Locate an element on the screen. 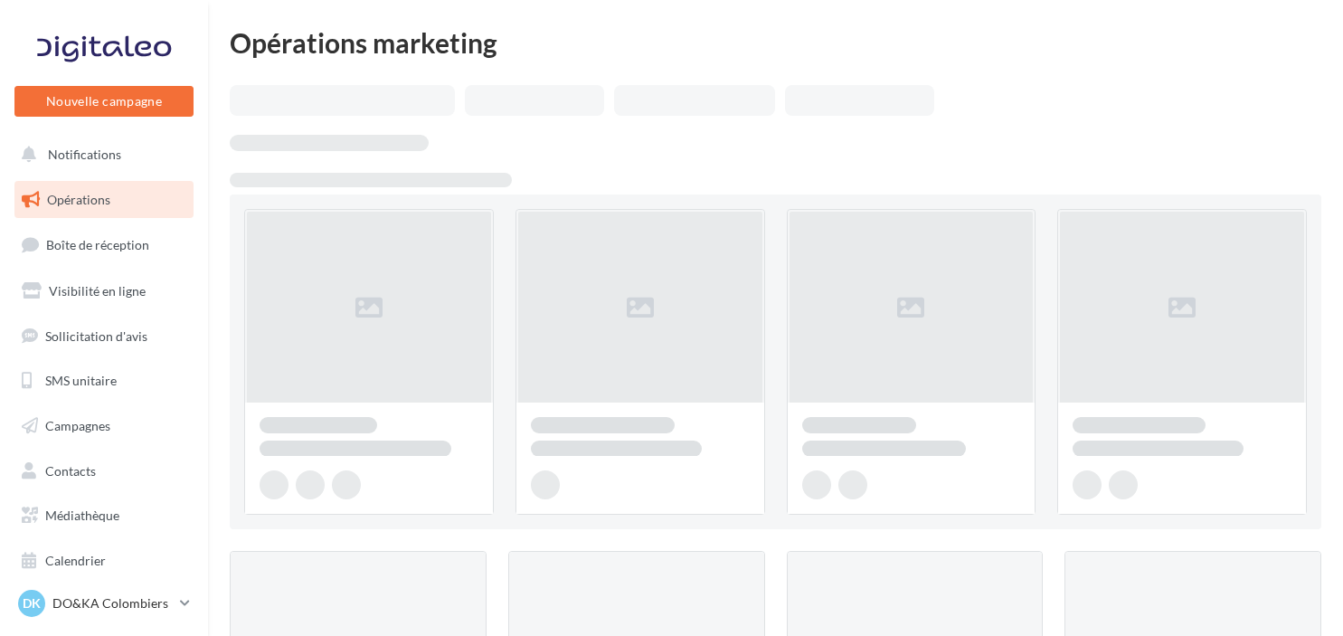 The height and width of the screenshot is (636, 1343). span: Opérations is located at coordinates (79, 199).